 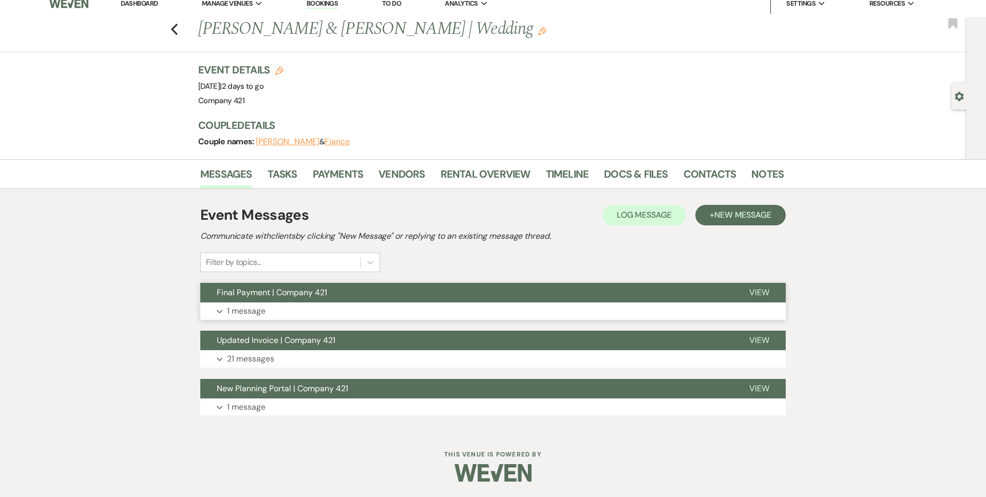 I want to click on span: 2 days to go, so click(x=242, y=86).